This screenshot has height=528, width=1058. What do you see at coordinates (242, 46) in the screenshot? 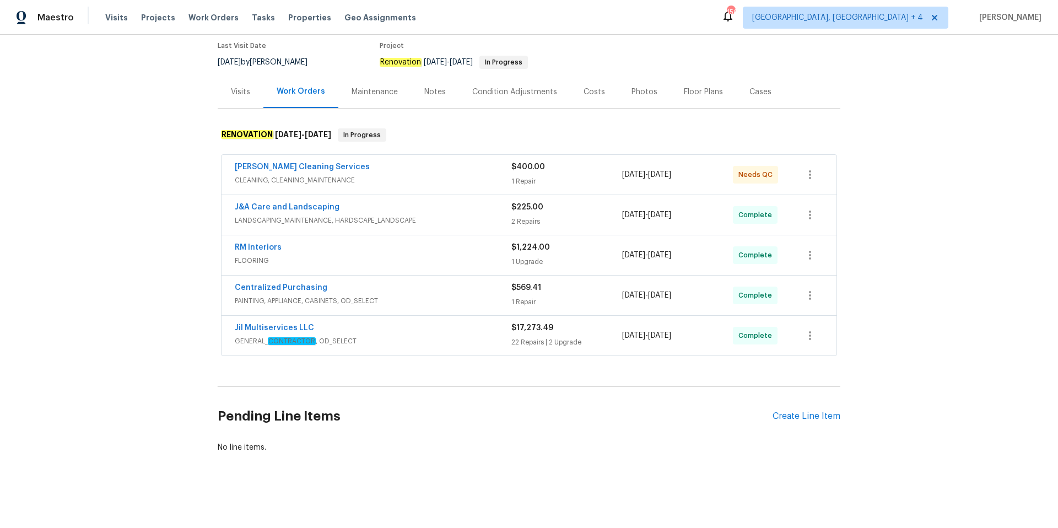
I see `span: Last Visit Date` at bounding box center [242, 46].